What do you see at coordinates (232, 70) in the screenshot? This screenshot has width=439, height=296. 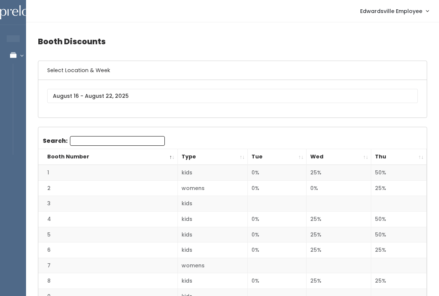 I see `h6: Select Location & Week` at bounding box center [232, 70].